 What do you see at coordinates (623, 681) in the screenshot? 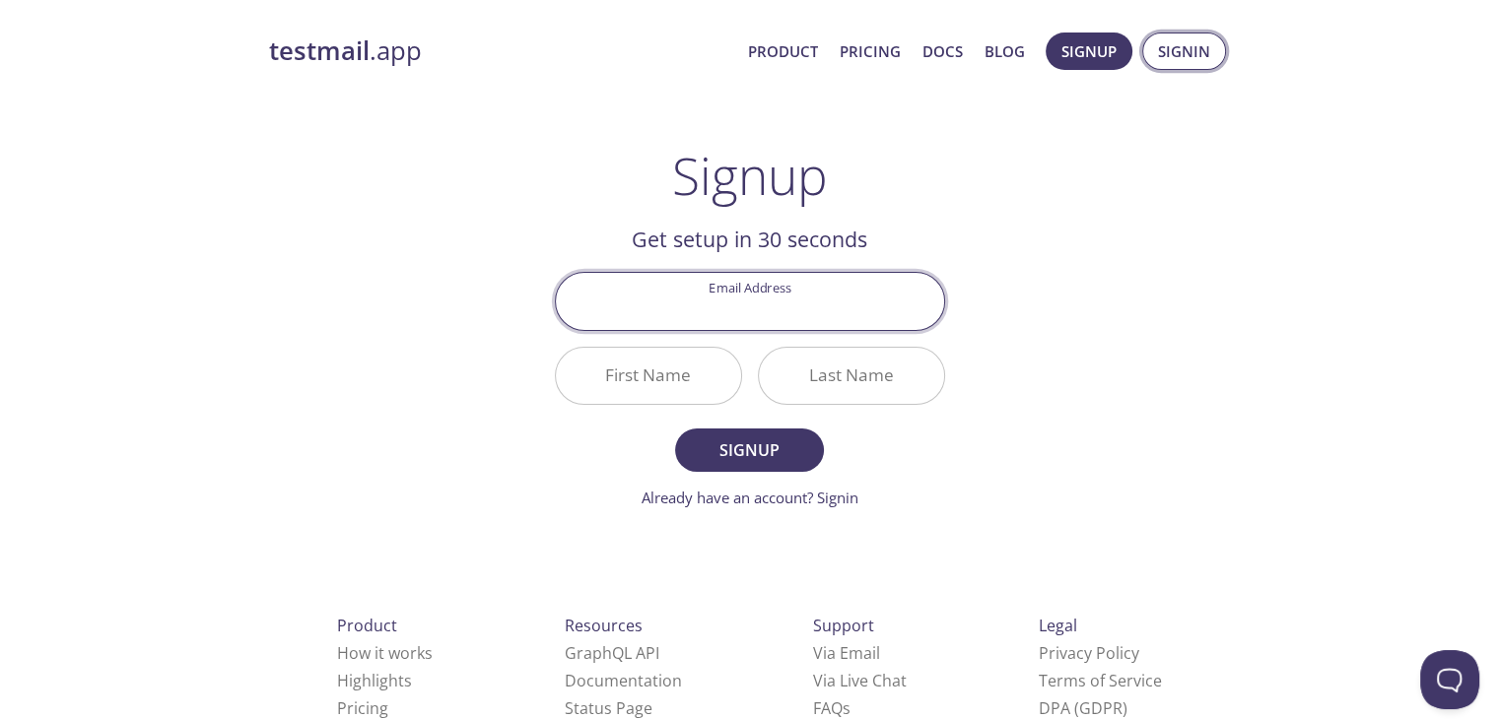
I see `a: Documentation` at bounding box center [623, 681].